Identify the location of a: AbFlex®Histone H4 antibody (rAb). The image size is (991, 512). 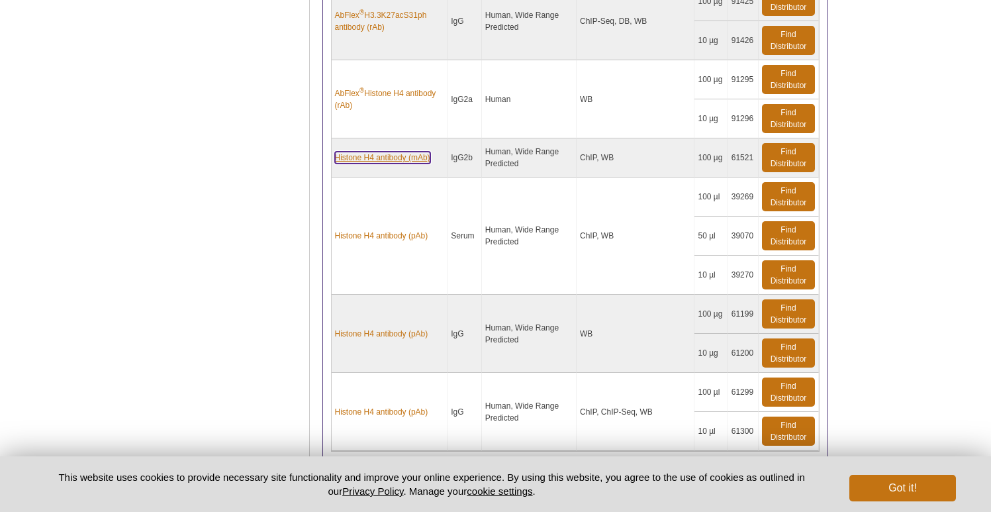
(389, 99).